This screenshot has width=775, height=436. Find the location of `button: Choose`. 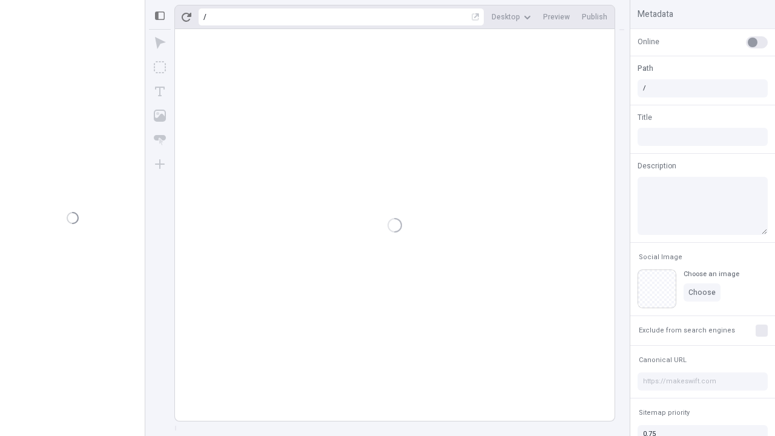

button: Choose is located at coordinates (701, 292).